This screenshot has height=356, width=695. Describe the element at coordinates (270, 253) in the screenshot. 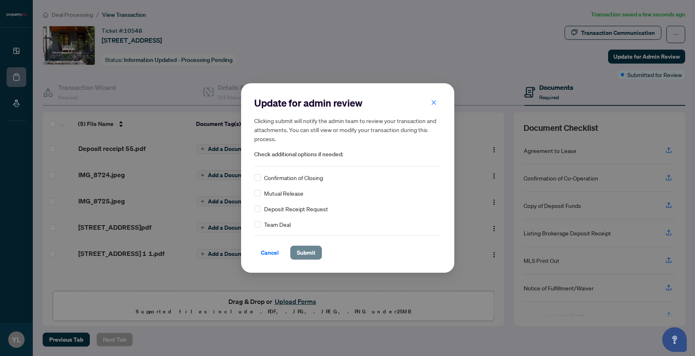

I see `button: Cancel` at that location.